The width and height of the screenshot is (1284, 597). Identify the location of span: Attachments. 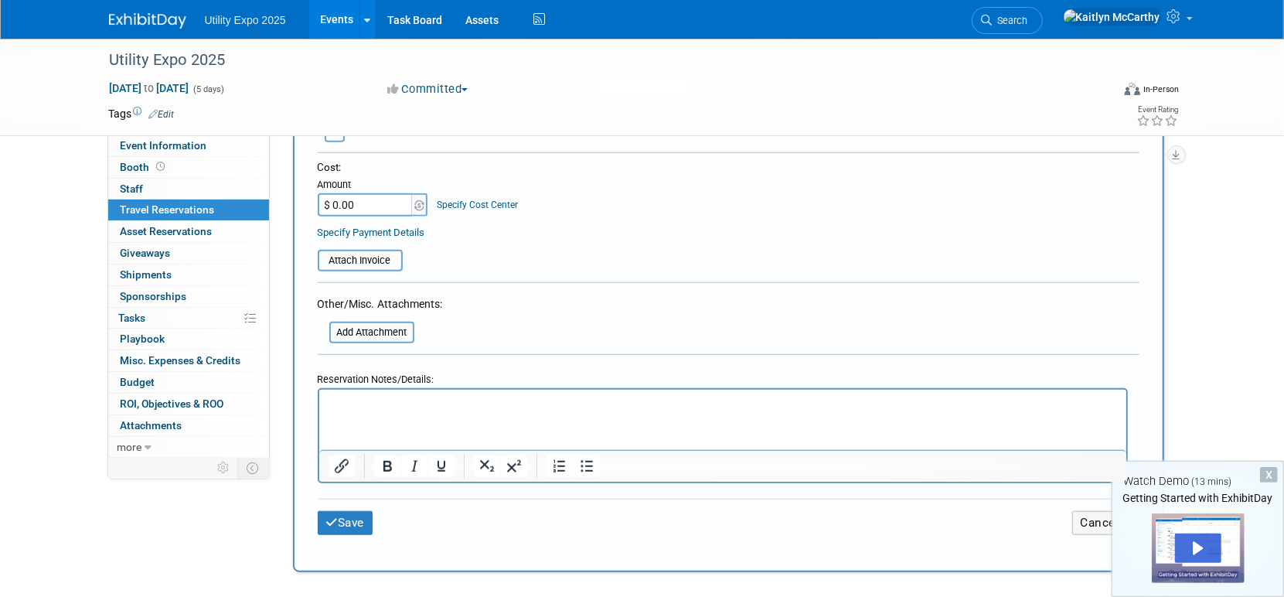
(152, 425).